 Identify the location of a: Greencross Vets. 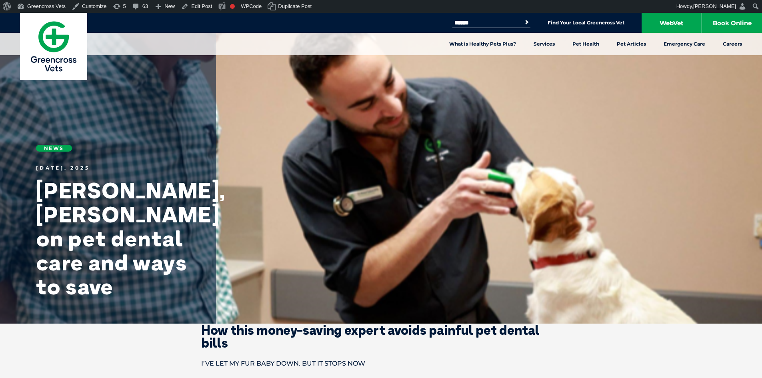
(54, 46).